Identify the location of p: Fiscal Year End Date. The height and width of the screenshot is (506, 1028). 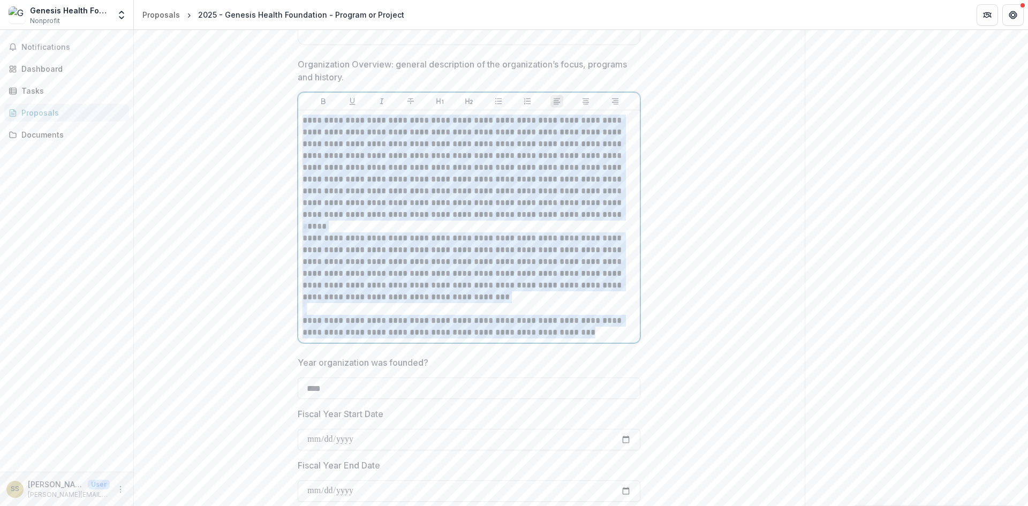
(339, 465).